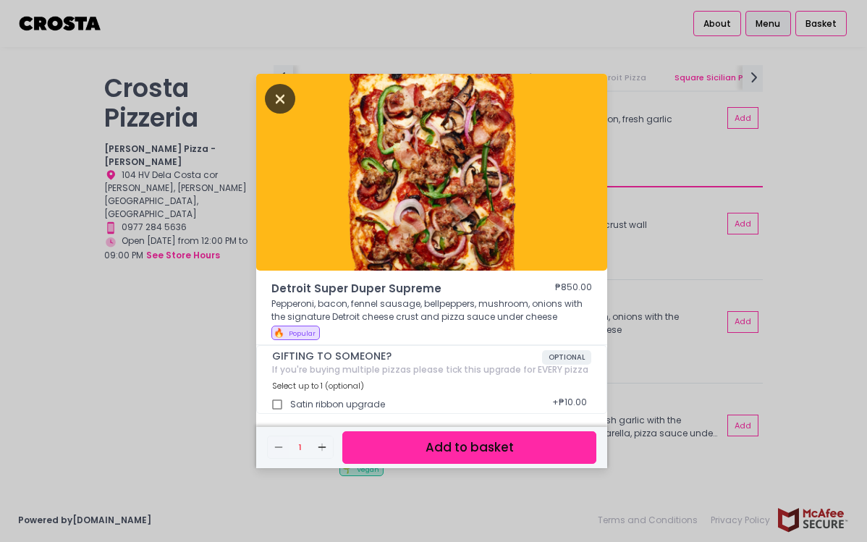 This screenshot has width=867, height=542. I want to click on div: If you're buying multiple pizzas please tick this upgrade for EVERY pizza, so click(431, 370).